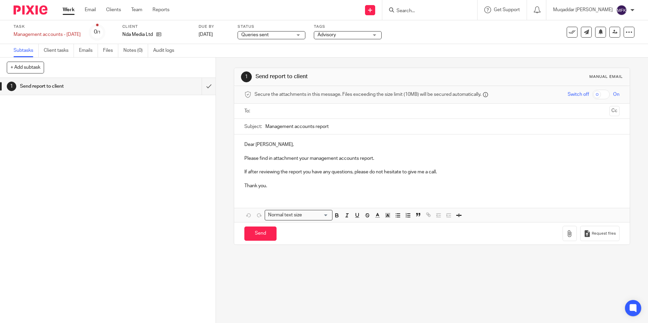 The image size is (648, 323). I want to click on span: Normal text size, so click(285, 215).